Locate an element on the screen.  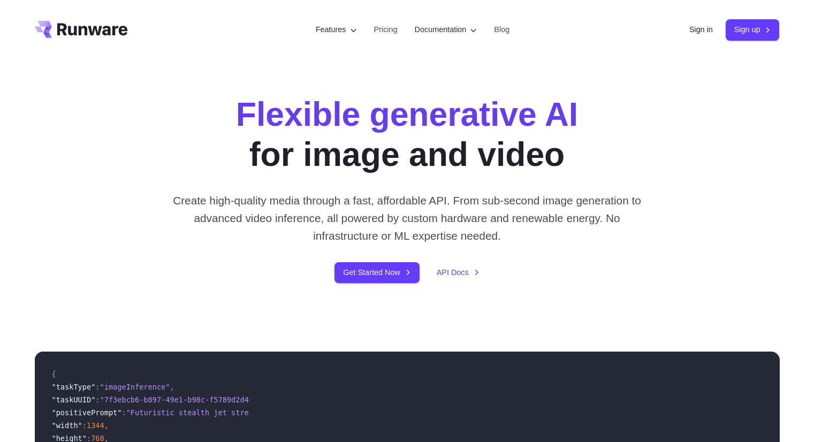
span: 1344 is located at coordinates (95, 425).